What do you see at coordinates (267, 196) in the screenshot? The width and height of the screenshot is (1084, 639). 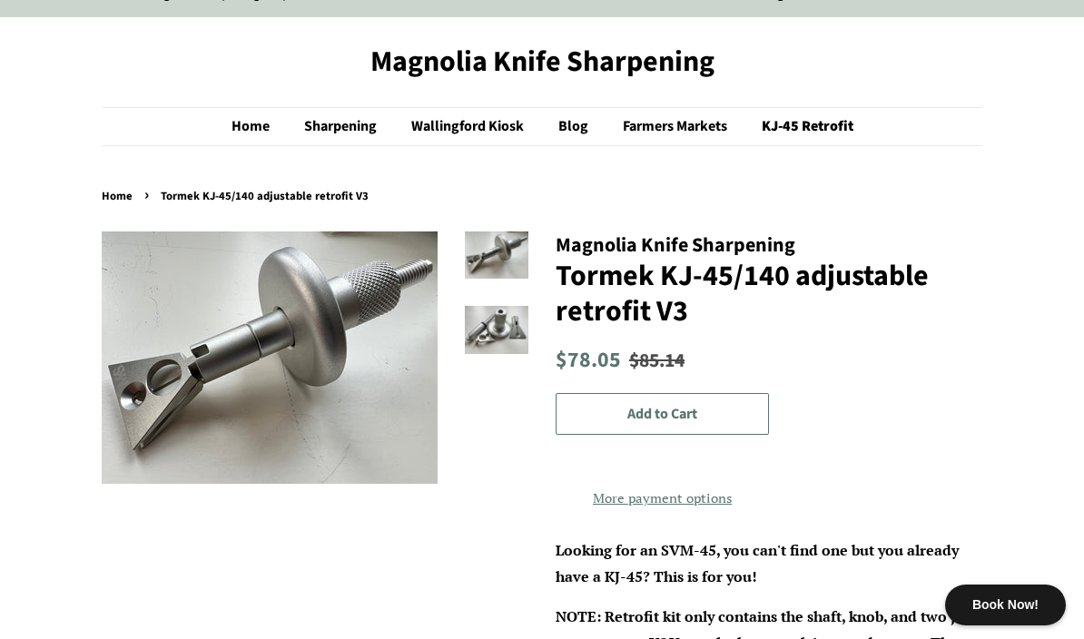 I see `span: Tormek KJ-45/140 adjustable retrofit V3` at bounding box center [267, 196].